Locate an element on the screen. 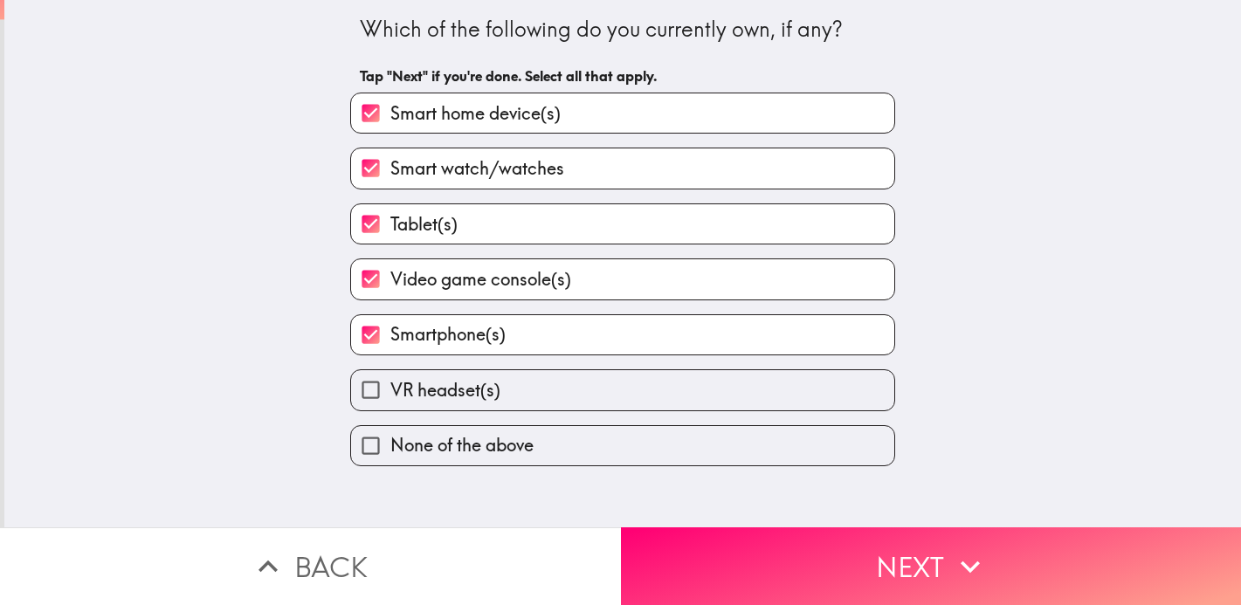 This screenshot has width=1241, height=605. div: Which of the following do you currently own, if any? is located at coordinates (623, 30).